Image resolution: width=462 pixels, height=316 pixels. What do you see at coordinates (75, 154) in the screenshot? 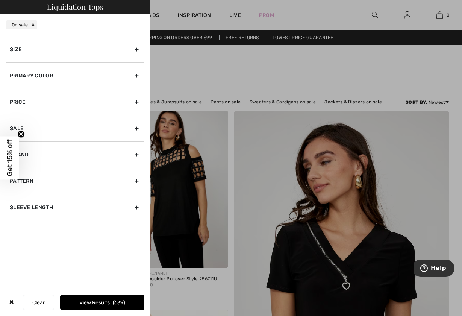
I see `div: Brand` at bounding box center [75, 154].